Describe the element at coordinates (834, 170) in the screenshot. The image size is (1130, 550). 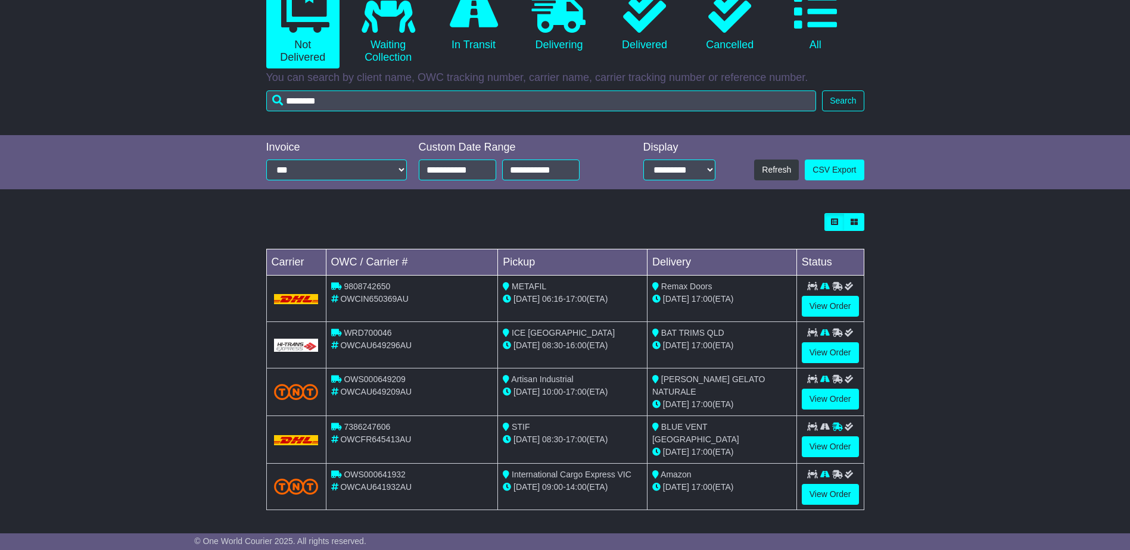
I see `a: CSV Export` at that location.